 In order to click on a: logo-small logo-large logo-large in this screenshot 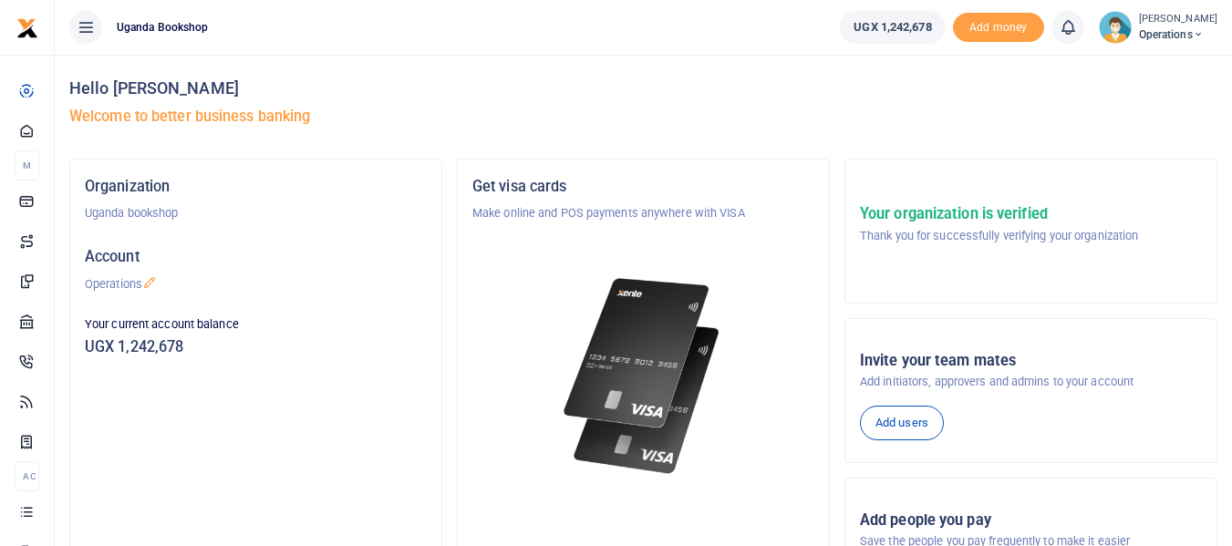, I will do `click(27, 26)`.